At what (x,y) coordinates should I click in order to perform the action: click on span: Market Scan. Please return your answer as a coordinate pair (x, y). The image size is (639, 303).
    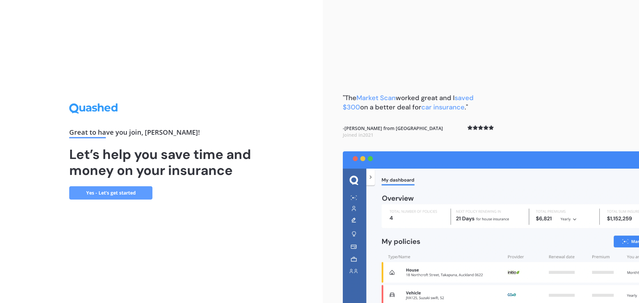
    Looking at the image, I should click on (376, 98).